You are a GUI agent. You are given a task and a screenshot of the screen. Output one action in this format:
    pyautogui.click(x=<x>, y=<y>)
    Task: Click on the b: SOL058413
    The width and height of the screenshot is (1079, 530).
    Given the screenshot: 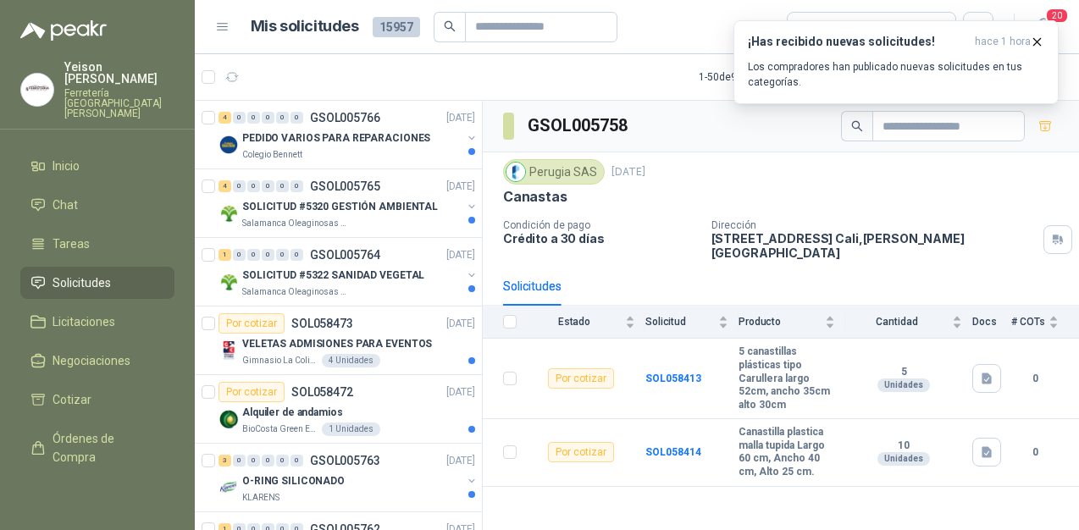 What is the action you would take?
    pyautogui.click(x=673, y=379)
    